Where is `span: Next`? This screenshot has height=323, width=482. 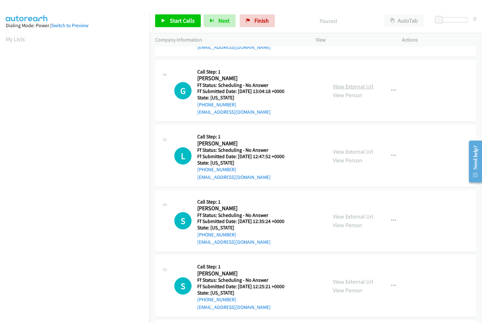 span: Next is located at coordinates (224, 20).